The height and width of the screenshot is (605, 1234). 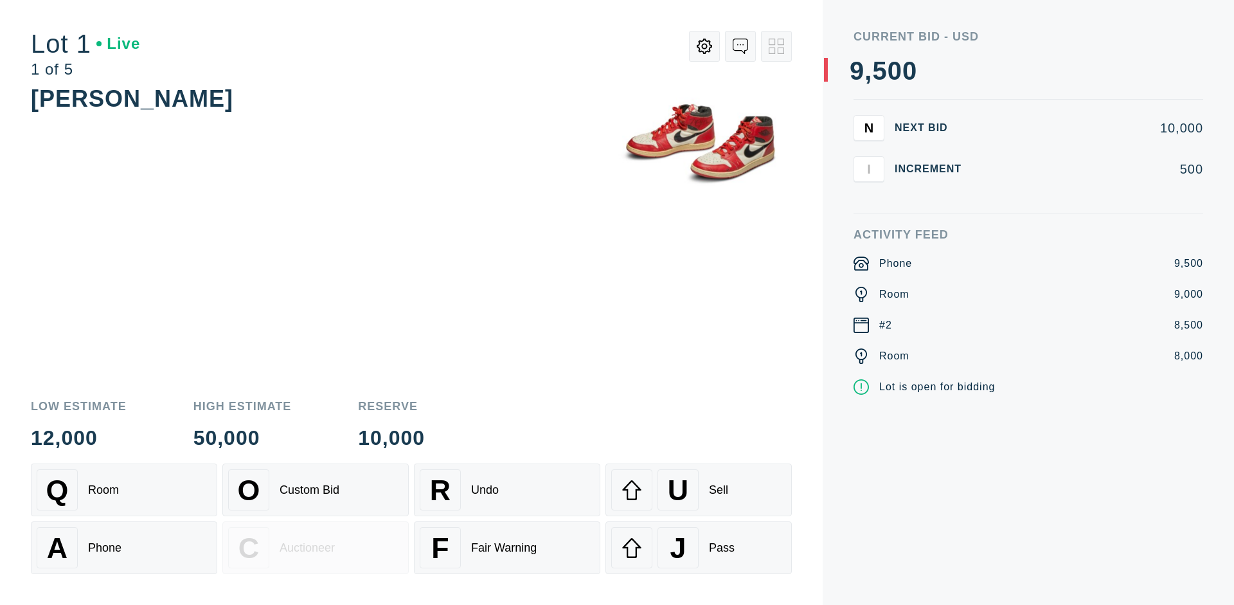 What do you see at coordinates (242, 406) in the screenshot?
I see `div: High Estimate` at bounding box center [242, 406].